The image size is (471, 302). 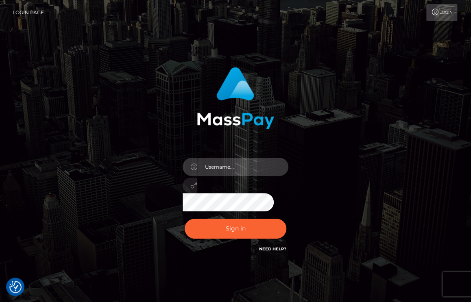 I want to click on a: Login Page, so click(x=28, y=13).